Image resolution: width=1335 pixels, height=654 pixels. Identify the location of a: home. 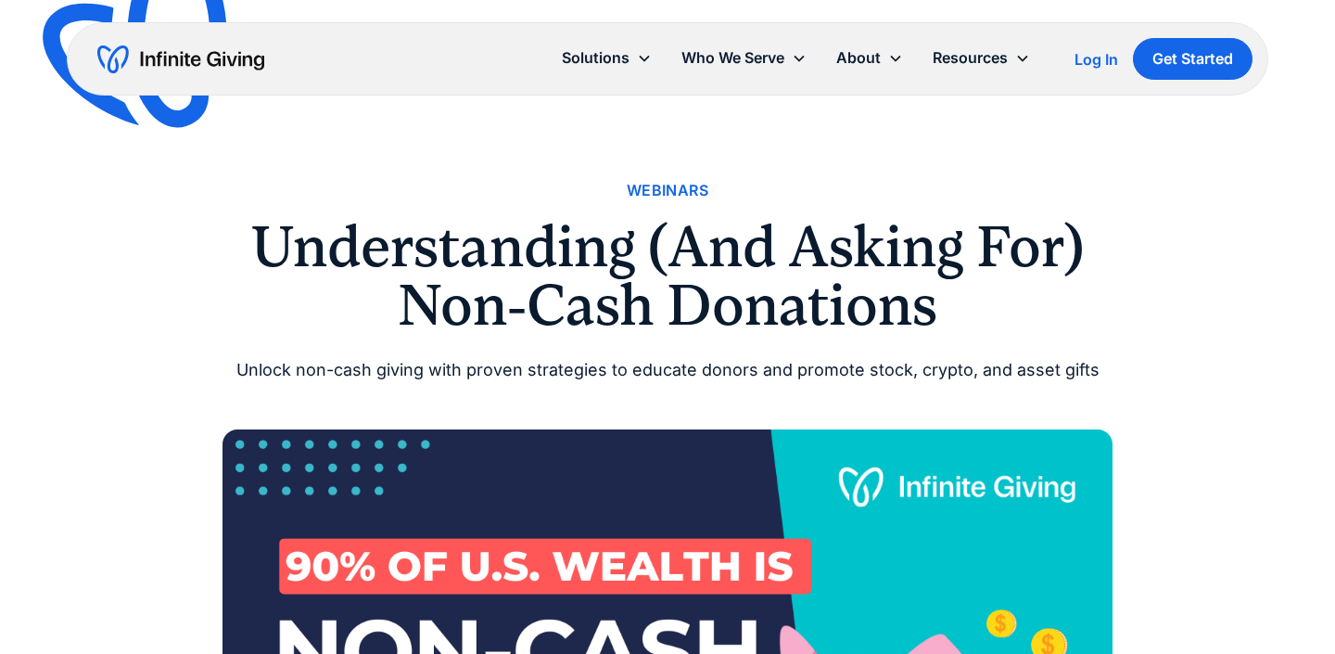
(181, 59).